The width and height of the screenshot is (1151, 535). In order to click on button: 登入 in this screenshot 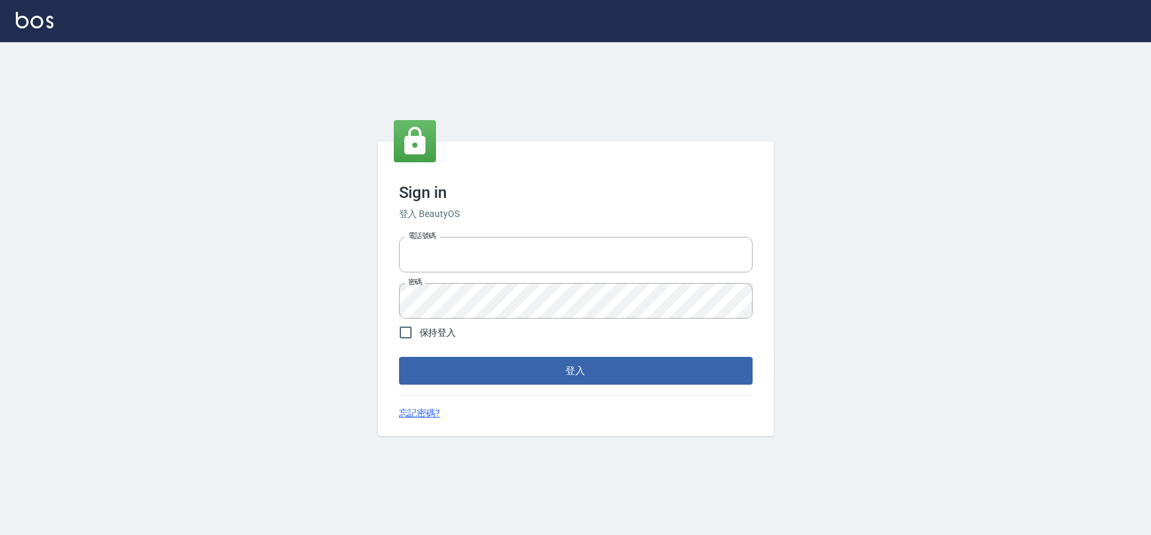, I will do `click(576, 371)`.